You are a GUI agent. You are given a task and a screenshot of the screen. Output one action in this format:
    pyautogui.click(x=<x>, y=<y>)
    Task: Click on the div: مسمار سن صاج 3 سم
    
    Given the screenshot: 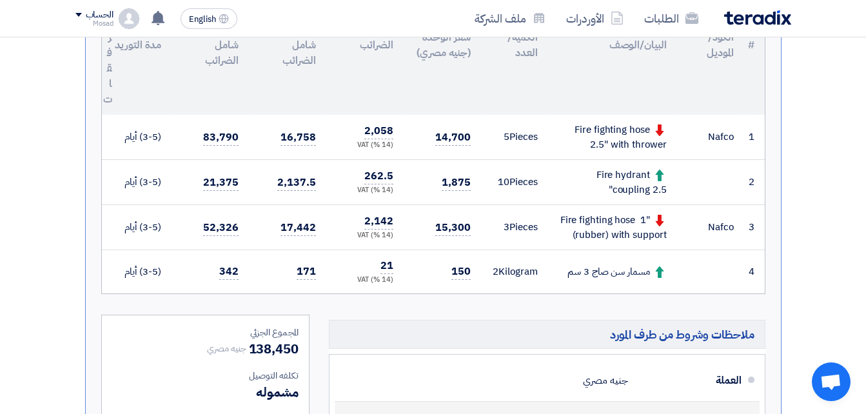 What is the action you would take?
    pyautogui.click(x=613, y=271)
    